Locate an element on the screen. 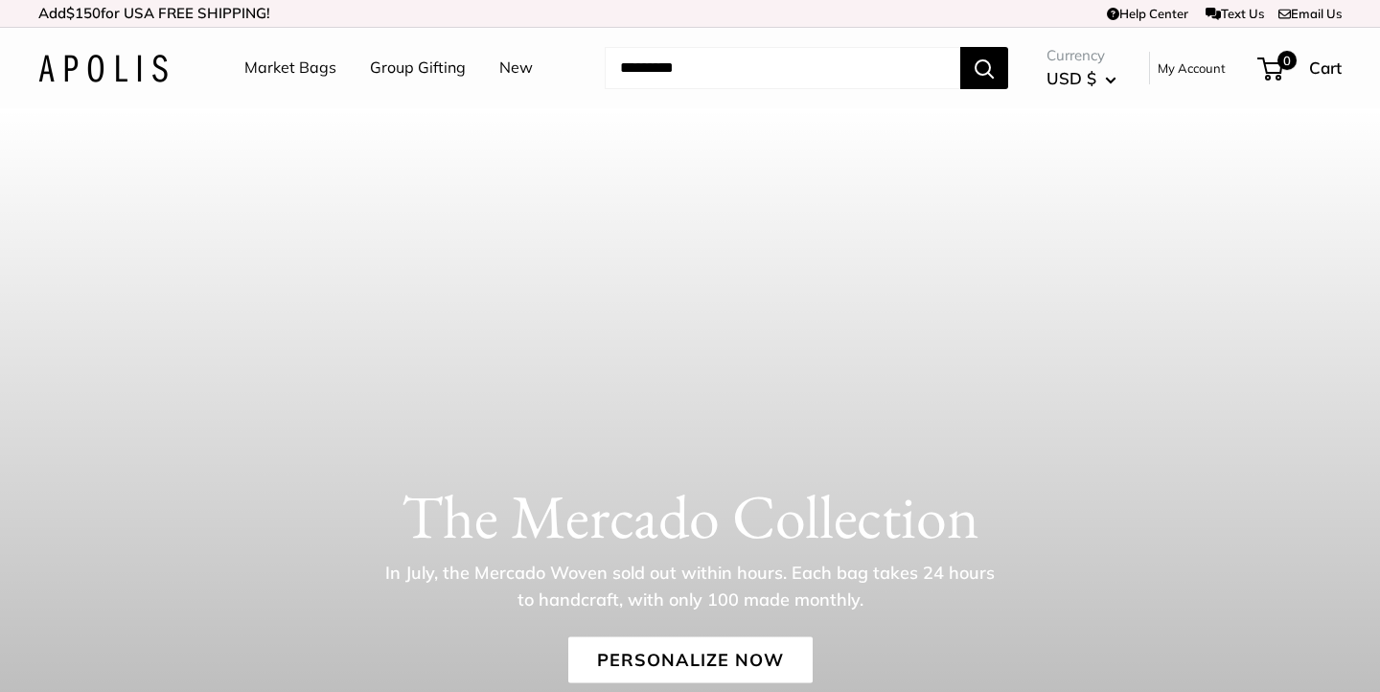 Image resolution: width=1380 pixels, height=692 pixels. span: USD $ is located at coordinates (1071, 78).